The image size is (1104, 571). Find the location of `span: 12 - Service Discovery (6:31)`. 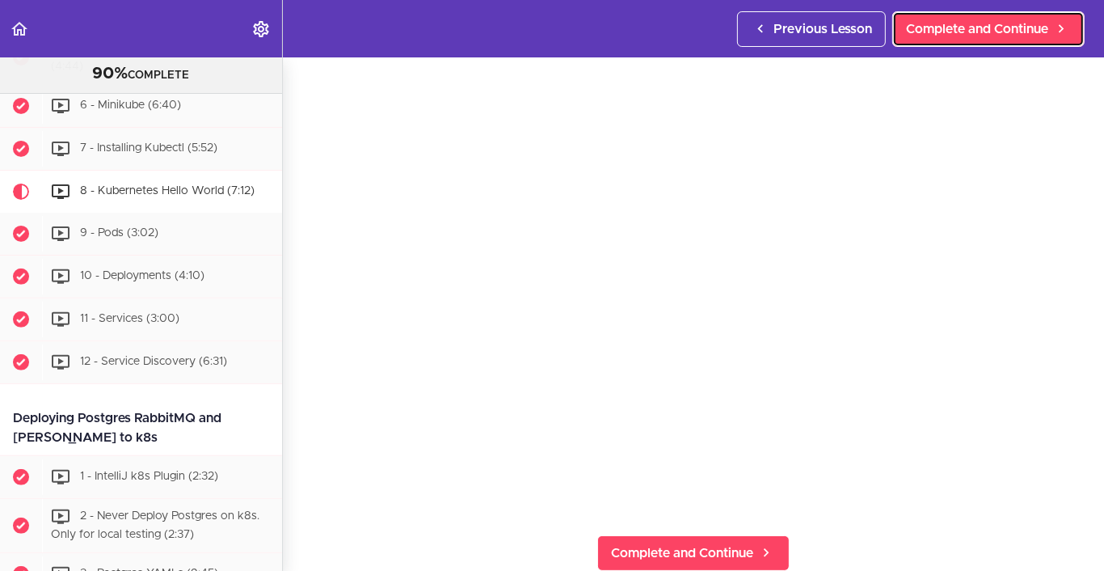

span: 12 - Service Discovery (6:31) is located at coordinates (154, 361).